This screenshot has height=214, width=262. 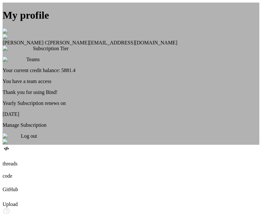 What do you see at coordinates (33, 59) in the screenshot?
I see `span: Teams` at bounding box center [33, 59].